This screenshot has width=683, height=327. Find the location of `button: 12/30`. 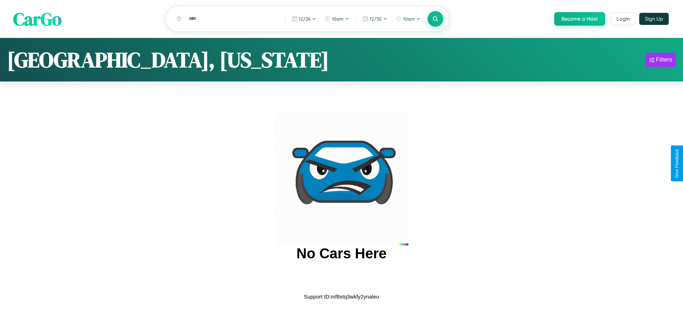

button: 12/30 is located at coordinates (375, 19).